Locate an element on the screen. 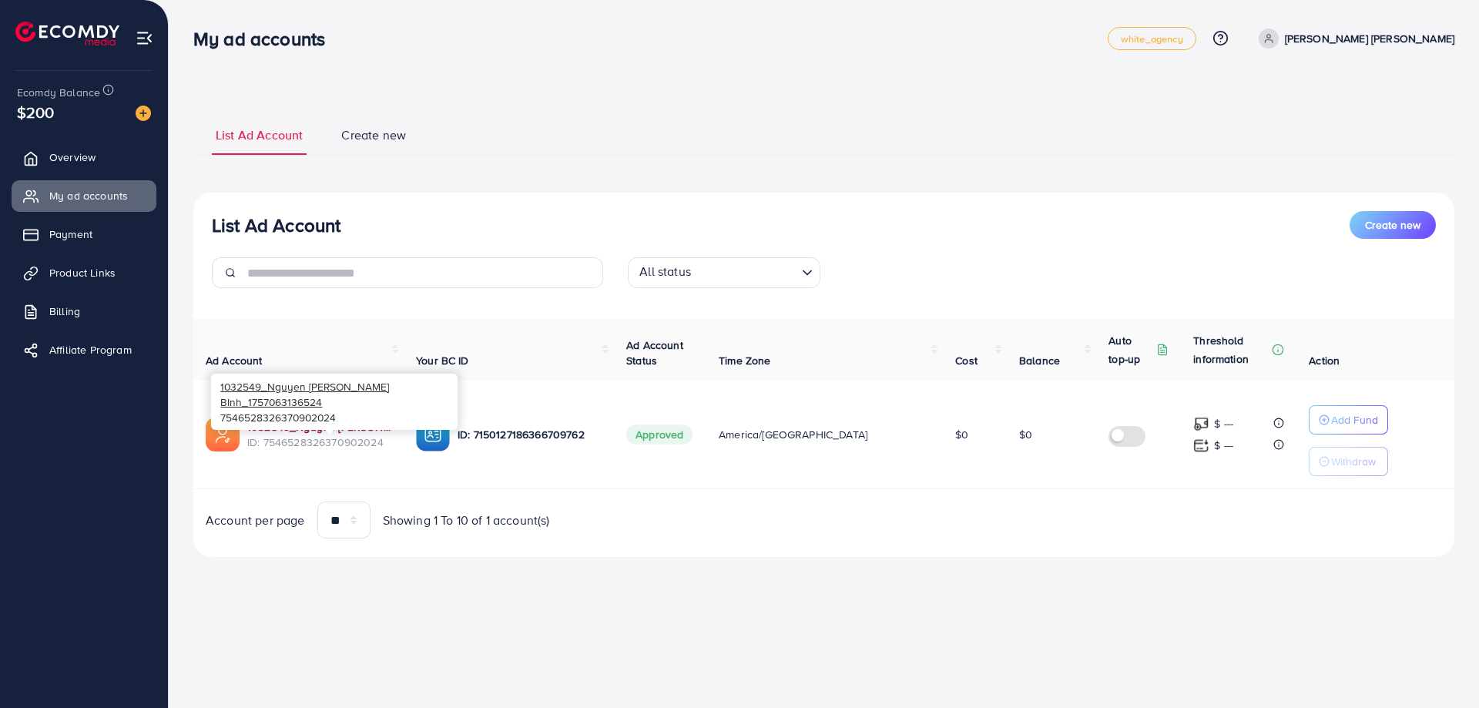 Image resolution: width=1479 pixels, height=708 pixels. p: Withdraw is located at coordinates (1354, 462).